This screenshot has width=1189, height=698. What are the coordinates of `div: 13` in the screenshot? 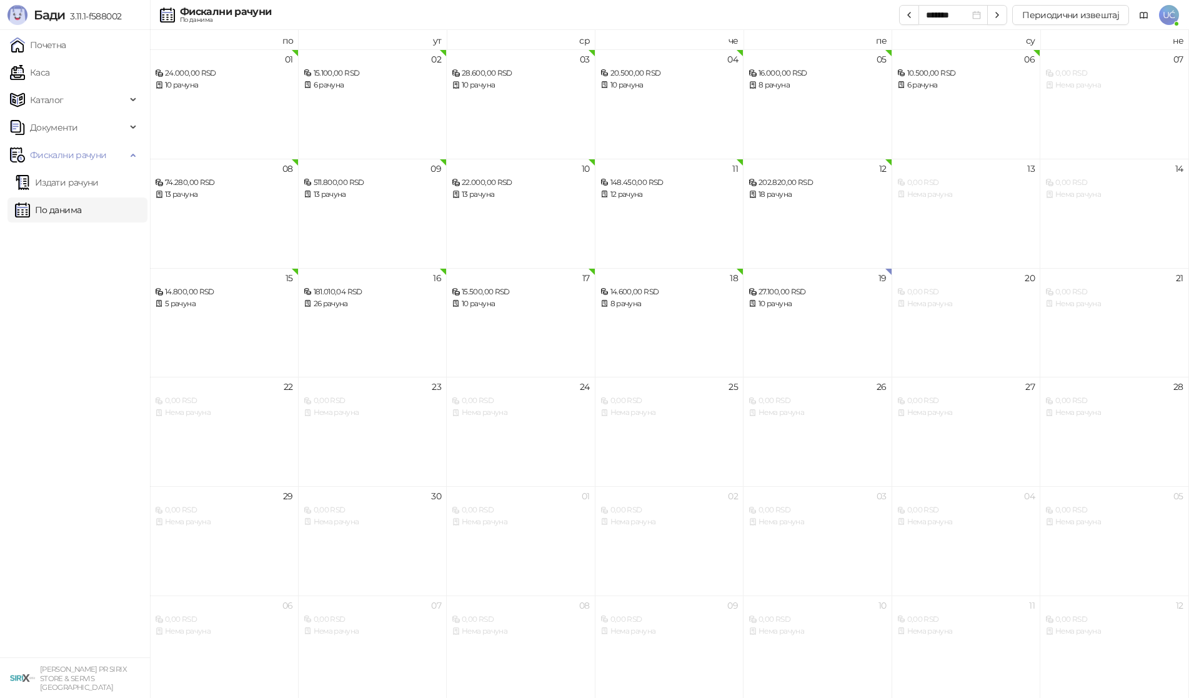 It's located at (1031, 169).